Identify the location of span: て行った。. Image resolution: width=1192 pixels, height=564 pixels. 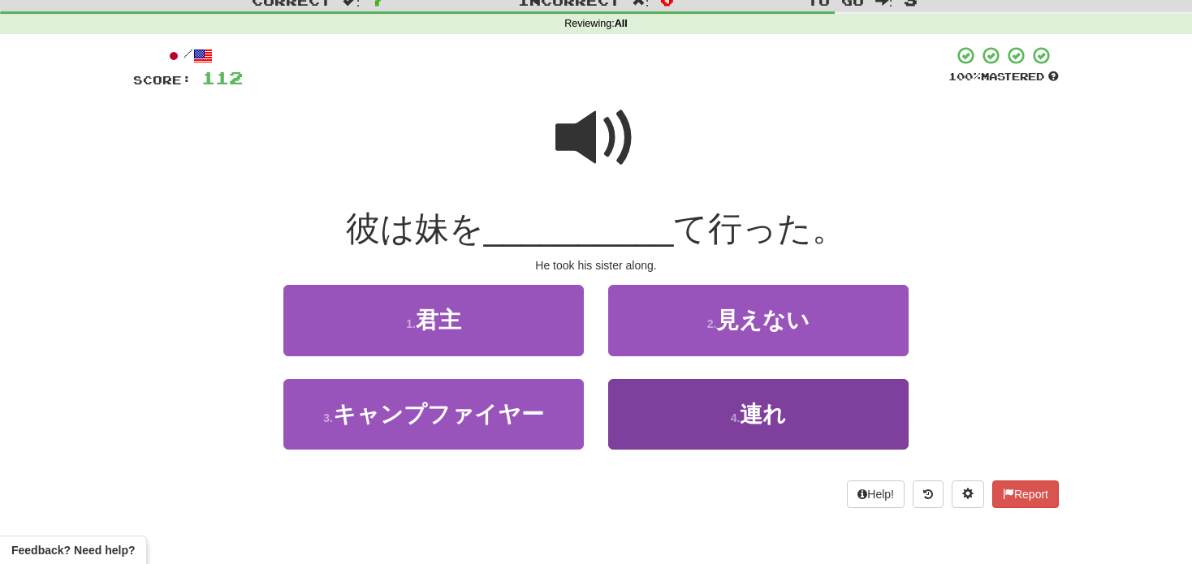
(759, 228).